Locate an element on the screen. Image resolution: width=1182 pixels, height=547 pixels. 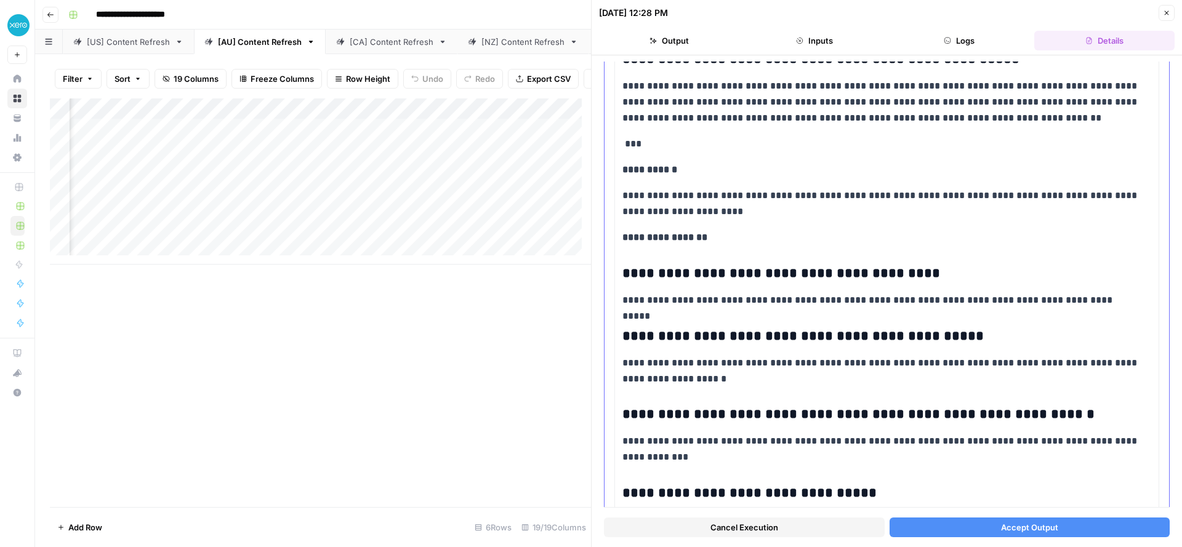
a: Your Data is located at coordinates (17, 118).